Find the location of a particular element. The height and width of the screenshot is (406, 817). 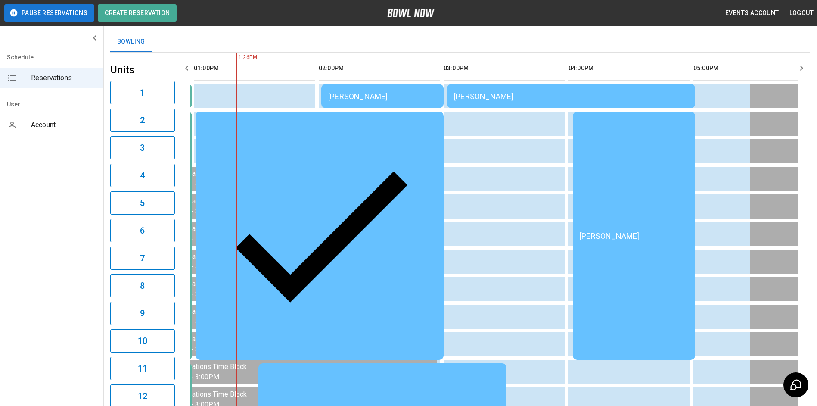

button: Create Reservation is located at coordinates (137, 13).